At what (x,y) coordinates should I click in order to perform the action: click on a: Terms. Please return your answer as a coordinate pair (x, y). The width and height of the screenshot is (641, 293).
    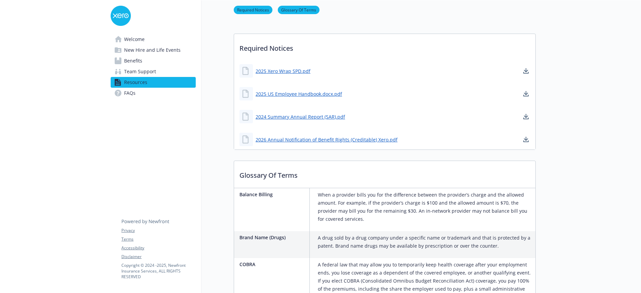
    Looking at the image, I should click on (158, 239).